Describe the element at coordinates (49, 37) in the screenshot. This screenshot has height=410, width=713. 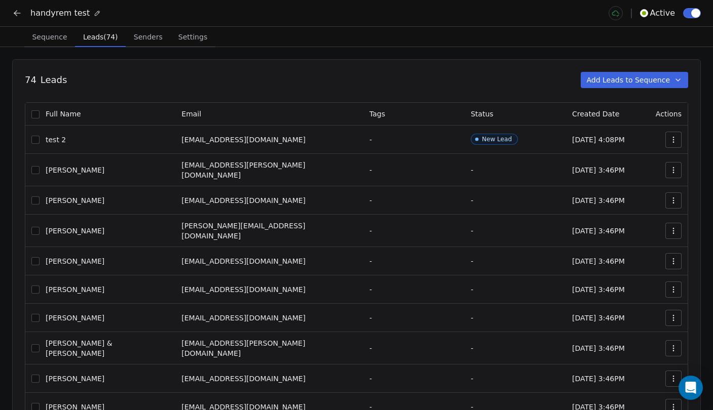
I see `span: Sequence` at that location.